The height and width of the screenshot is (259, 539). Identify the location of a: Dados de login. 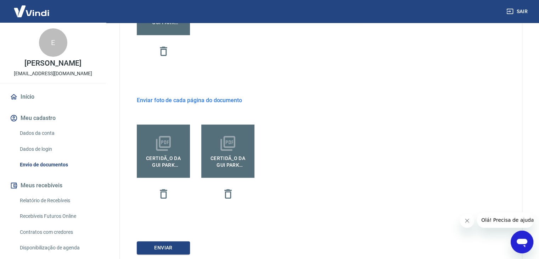
(57, 149).